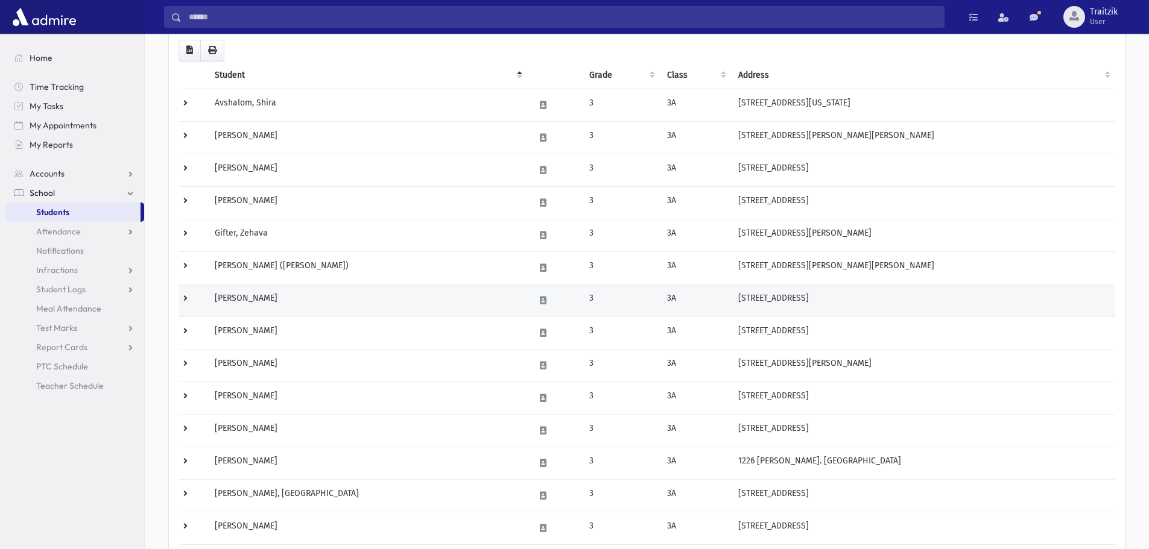 The width and height of the screenshot is (1149, 549). I want to click on span: Home, so click(41, 58).